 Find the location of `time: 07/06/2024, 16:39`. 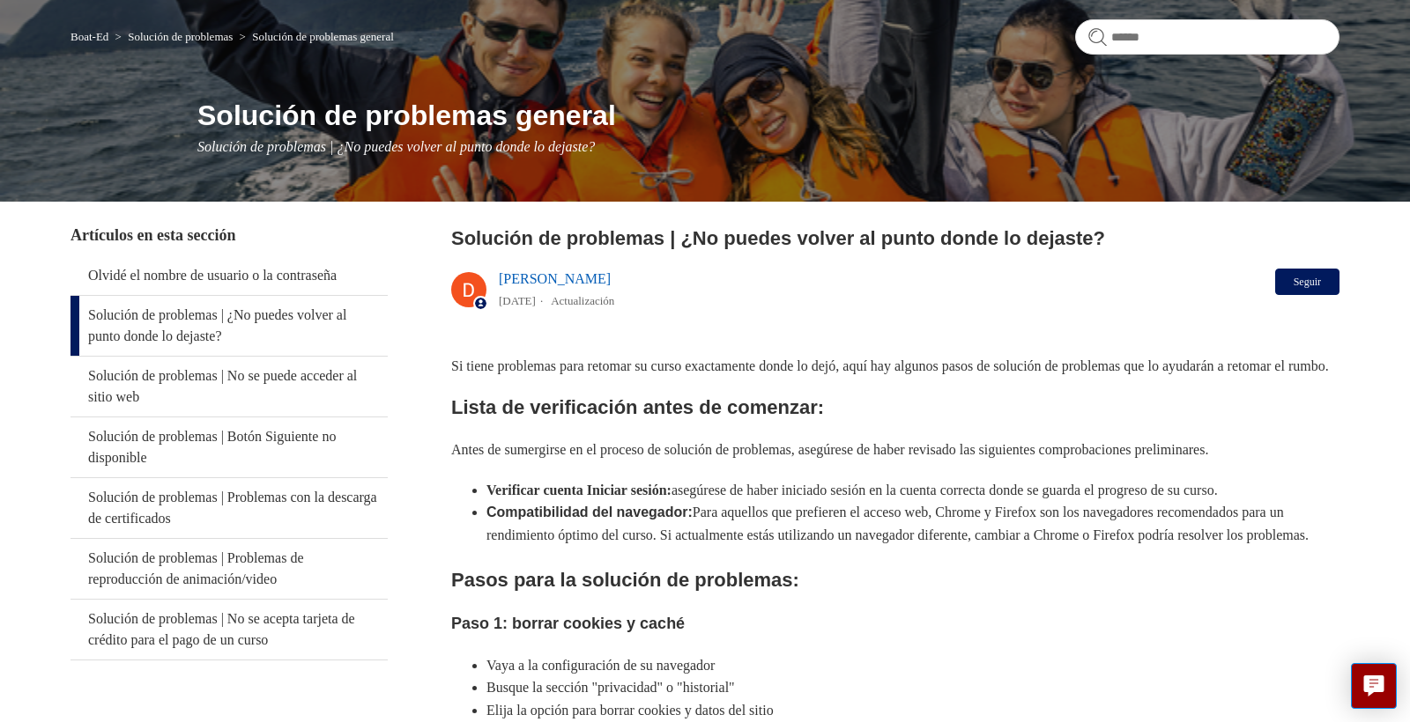

time: 07/06/2024, 16:39 is located at coordinates (517, 300).